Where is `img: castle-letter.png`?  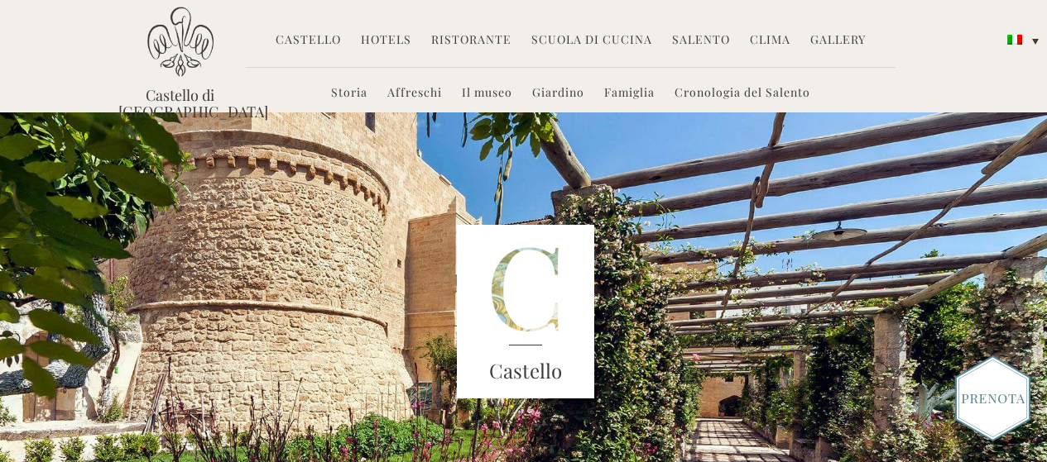
img: castle-letter.png is located at coordinates (525, 312).